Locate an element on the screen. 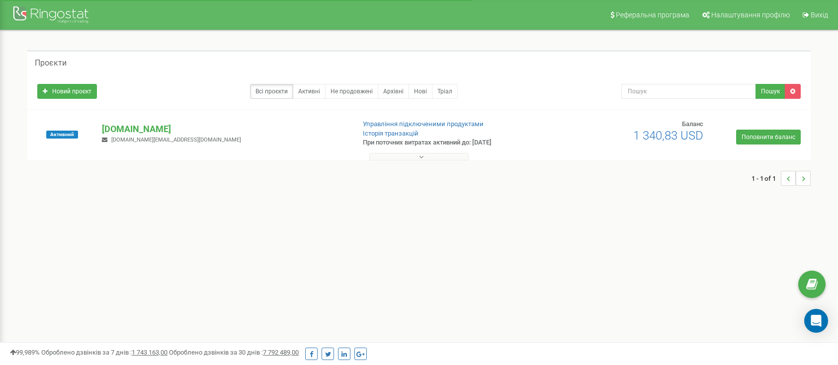 The width and height of the screenshot is (838, 365). u: 1 743 163,00 is located at coordinates (150, 352).